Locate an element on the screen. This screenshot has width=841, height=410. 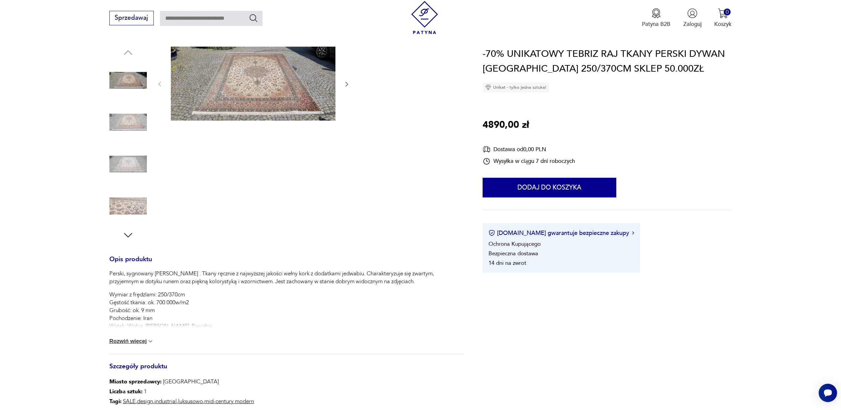
b: Liczba sztuk: is located at coordinates (126, 391).